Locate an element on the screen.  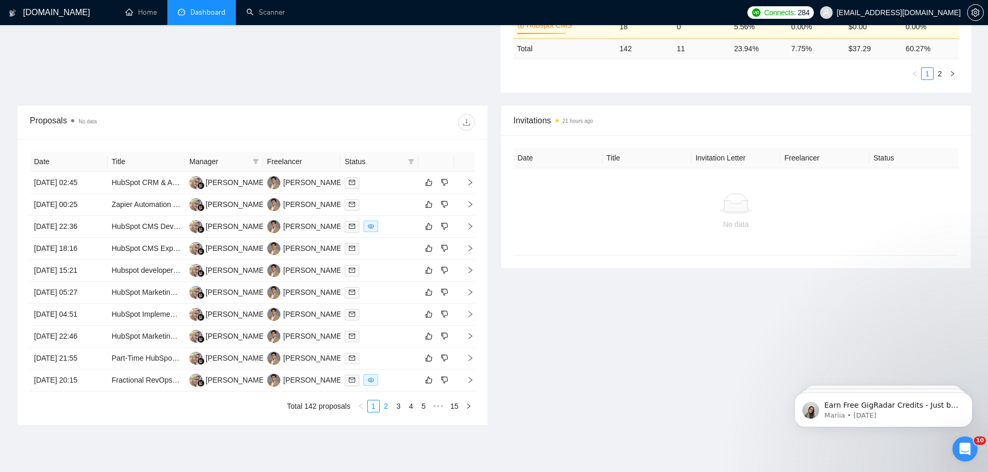
td: HubSpot Implementation Specialist for Porcelain Enamel Sign Company is located at coordinates (146, 315).